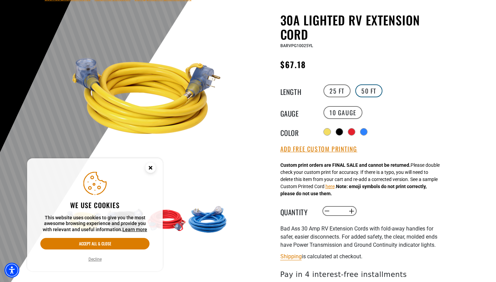 The image size is (496, 282). I want to click on strong: Note: emoji symbols do not print correctly, please do not use them., so click(353, 190).